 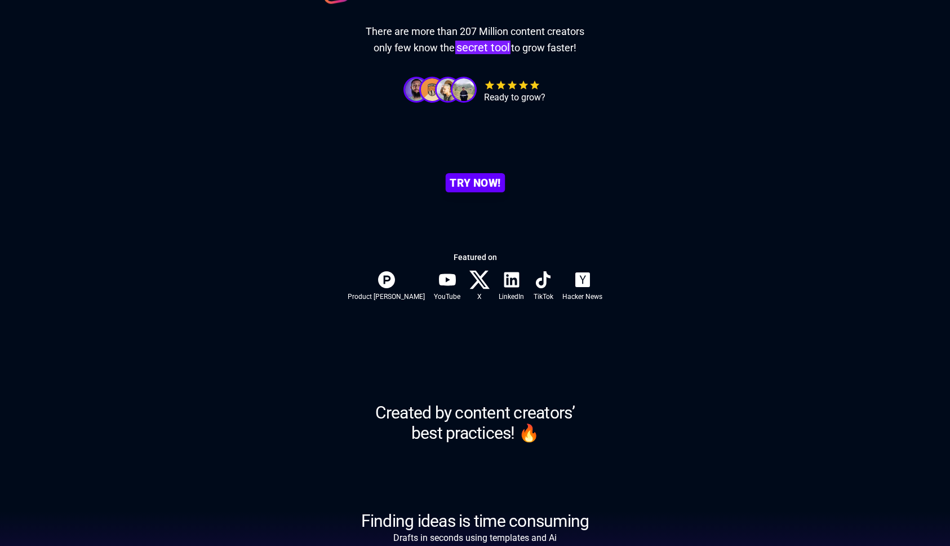 I want to click on span: Drafts in seconds using templates and Ai, so click(x=475, y=538).